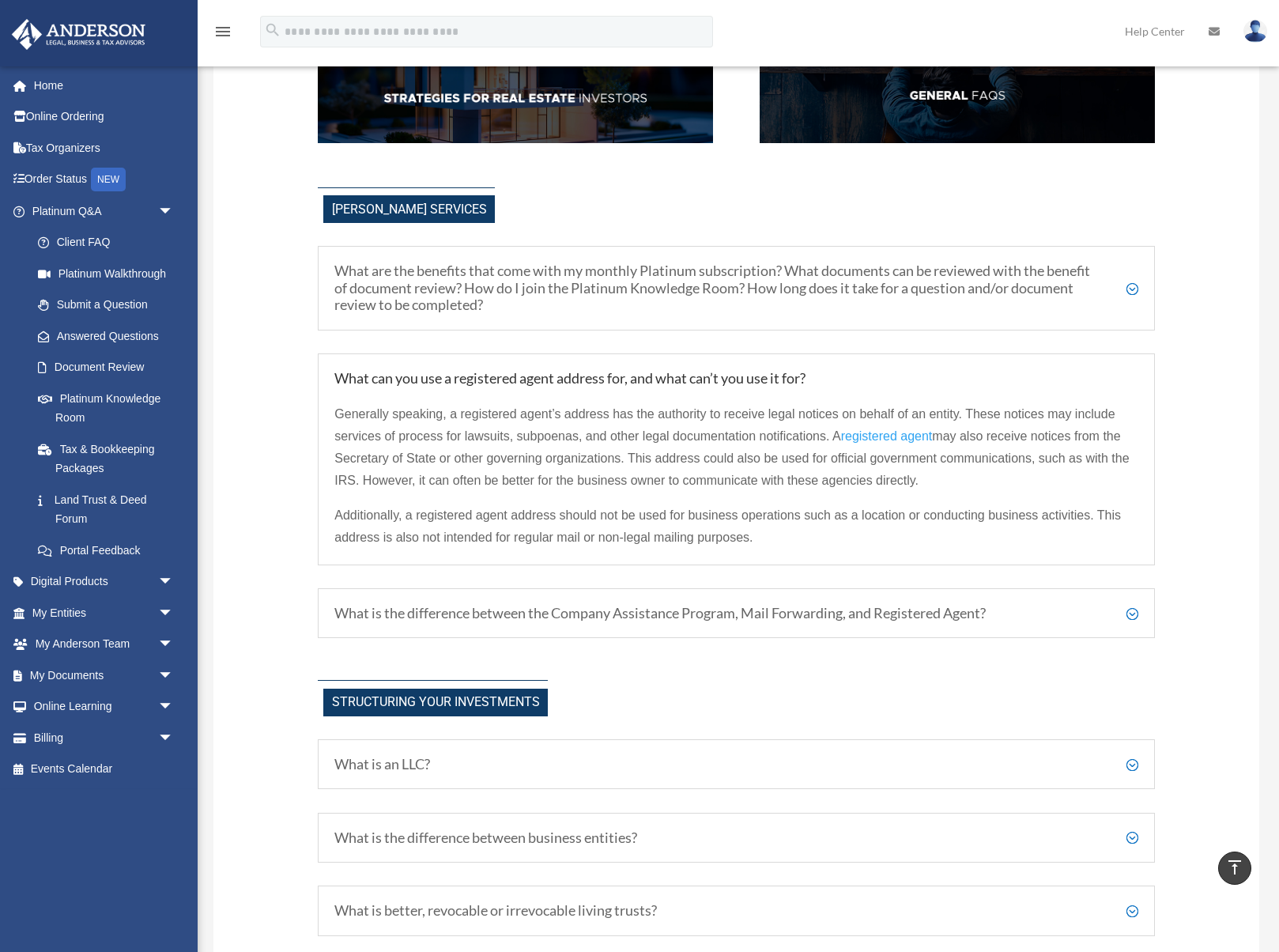 This screenshot has width=1279, height=952. What do you see at coordinates (727, 526) in the screenshot?
I see `span: Additionally, a registered agent address should not be used for business operations such as a loc...` at bounding box center [727, 526].